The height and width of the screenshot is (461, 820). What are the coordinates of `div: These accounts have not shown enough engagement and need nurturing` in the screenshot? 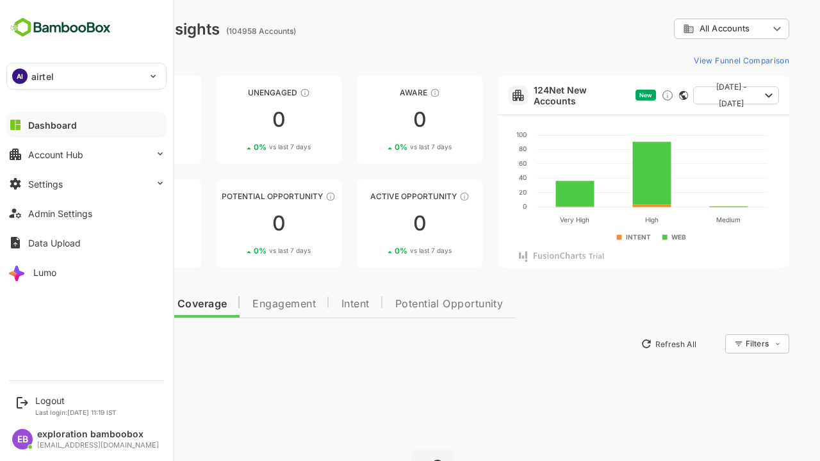 It's located at (260, 93).